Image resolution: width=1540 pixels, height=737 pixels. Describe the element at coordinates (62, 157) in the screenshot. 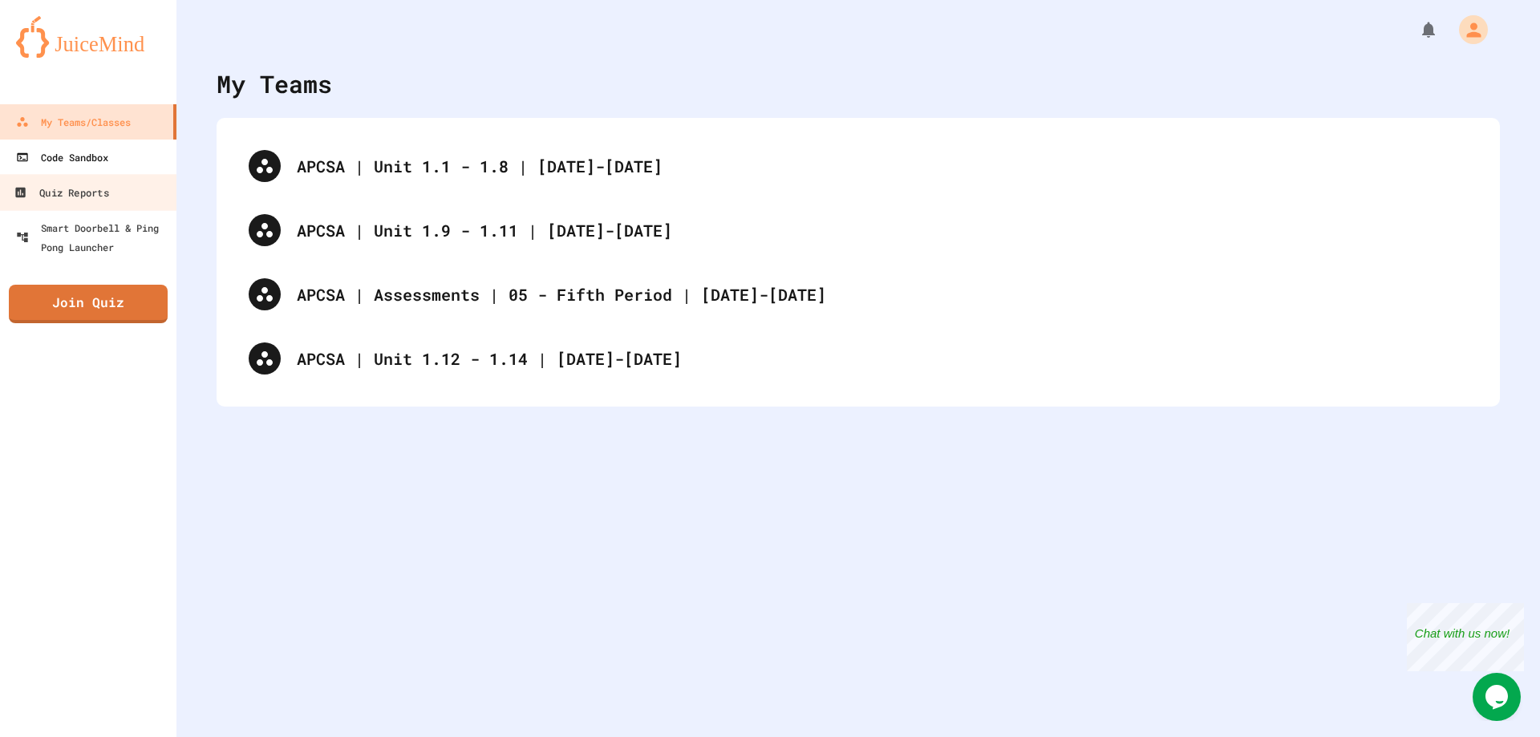

I see `div: Code Sandbox` at that location.